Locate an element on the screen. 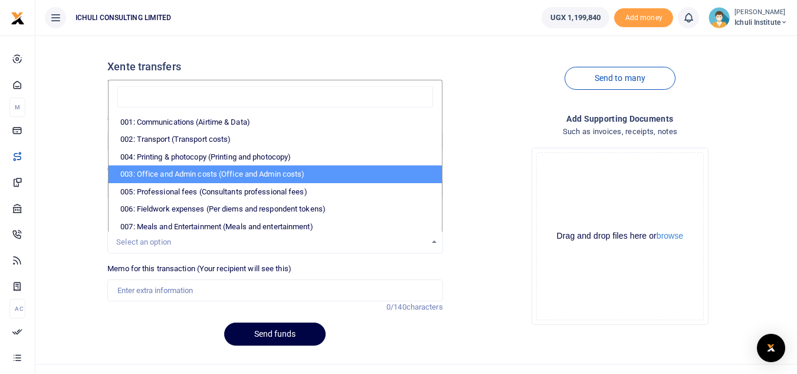  label: Select another Xente account is located at coordinates (158, 118).